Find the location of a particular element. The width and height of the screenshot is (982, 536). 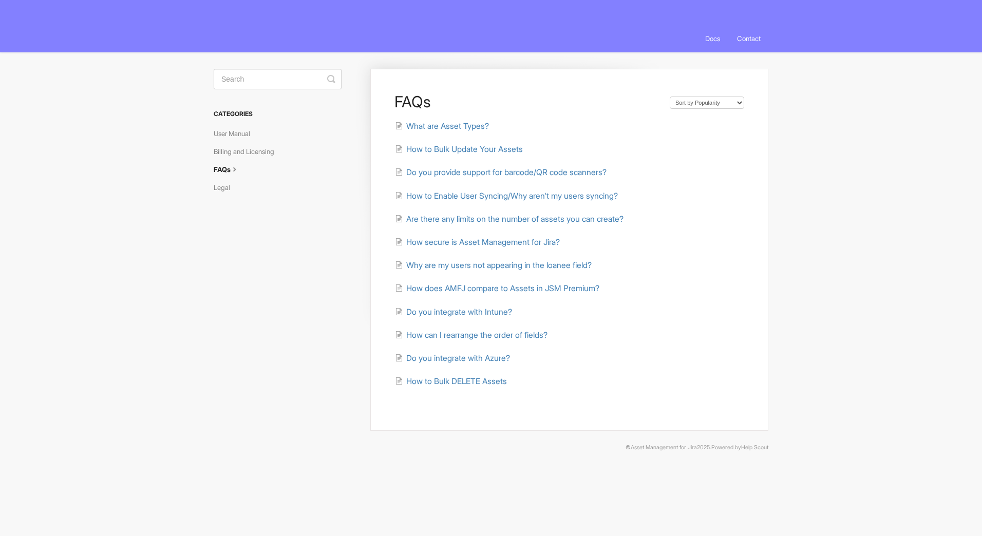

span: How does AMFJ compare to Assets in JSM Premium? is located at coordinates (503, 288).